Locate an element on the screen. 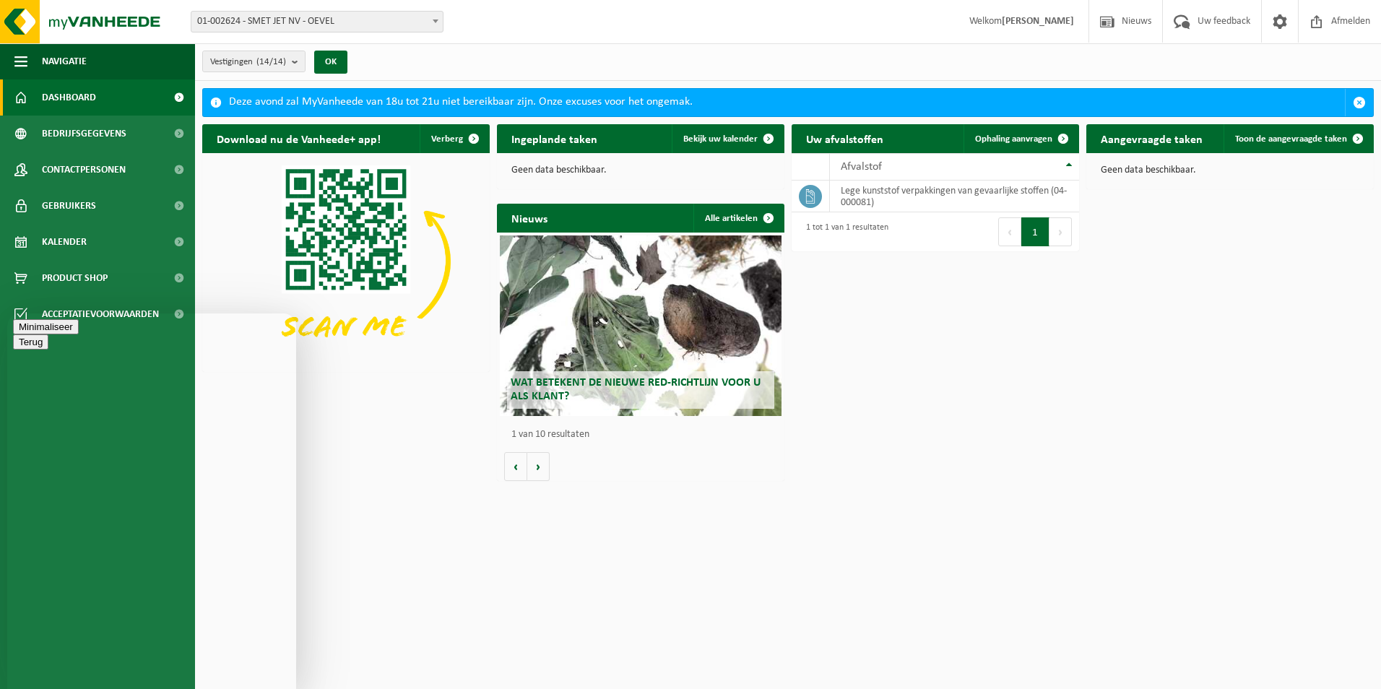 The height and width of the screenshot is (689, 1381). button: Terug is located at coordinates (23, 28).